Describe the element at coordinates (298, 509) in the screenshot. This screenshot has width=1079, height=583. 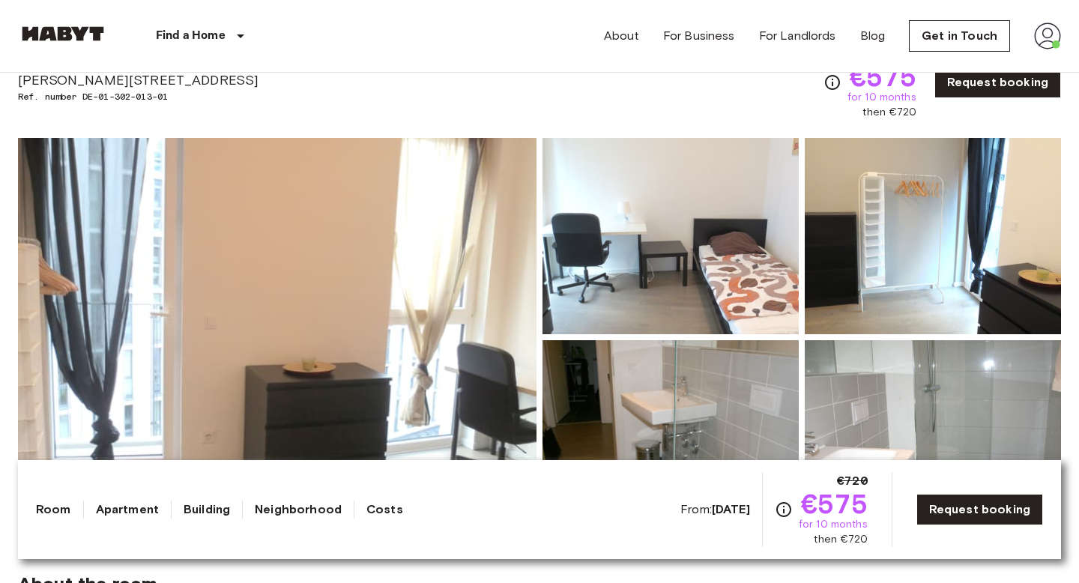
I see `a: Neighborhood` at that location.